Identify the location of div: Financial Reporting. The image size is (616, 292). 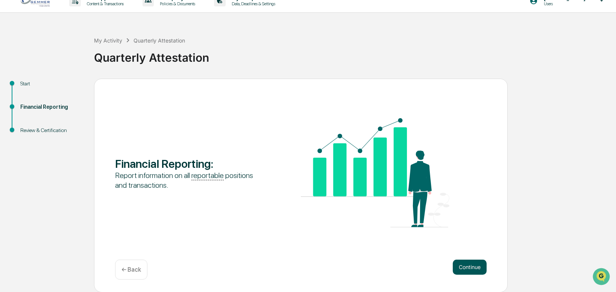
(51, 107).